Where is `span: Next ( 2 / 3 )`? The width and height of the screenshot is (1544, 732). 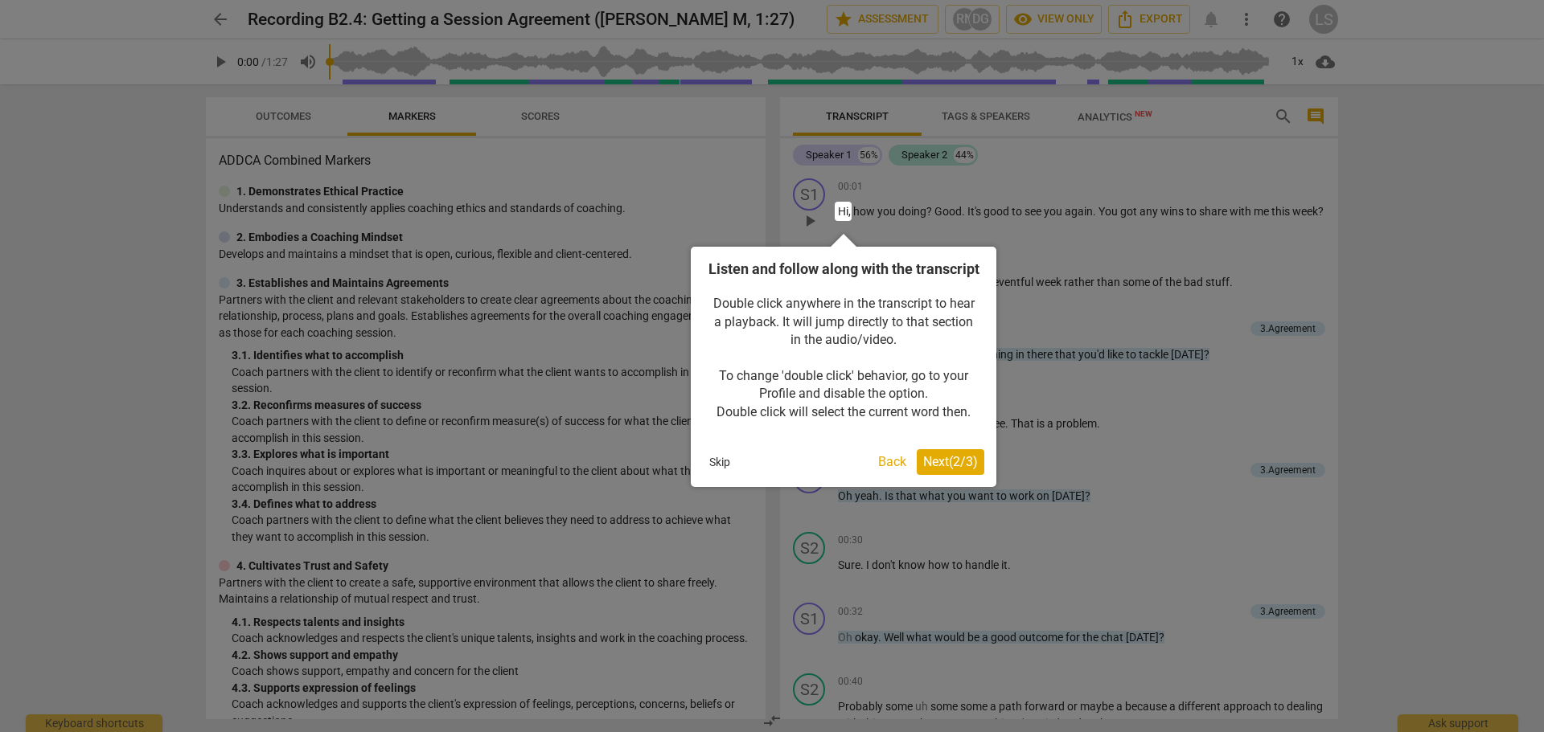 span: Next ( 2 / 3 ) is located at coordinates (950, 461).